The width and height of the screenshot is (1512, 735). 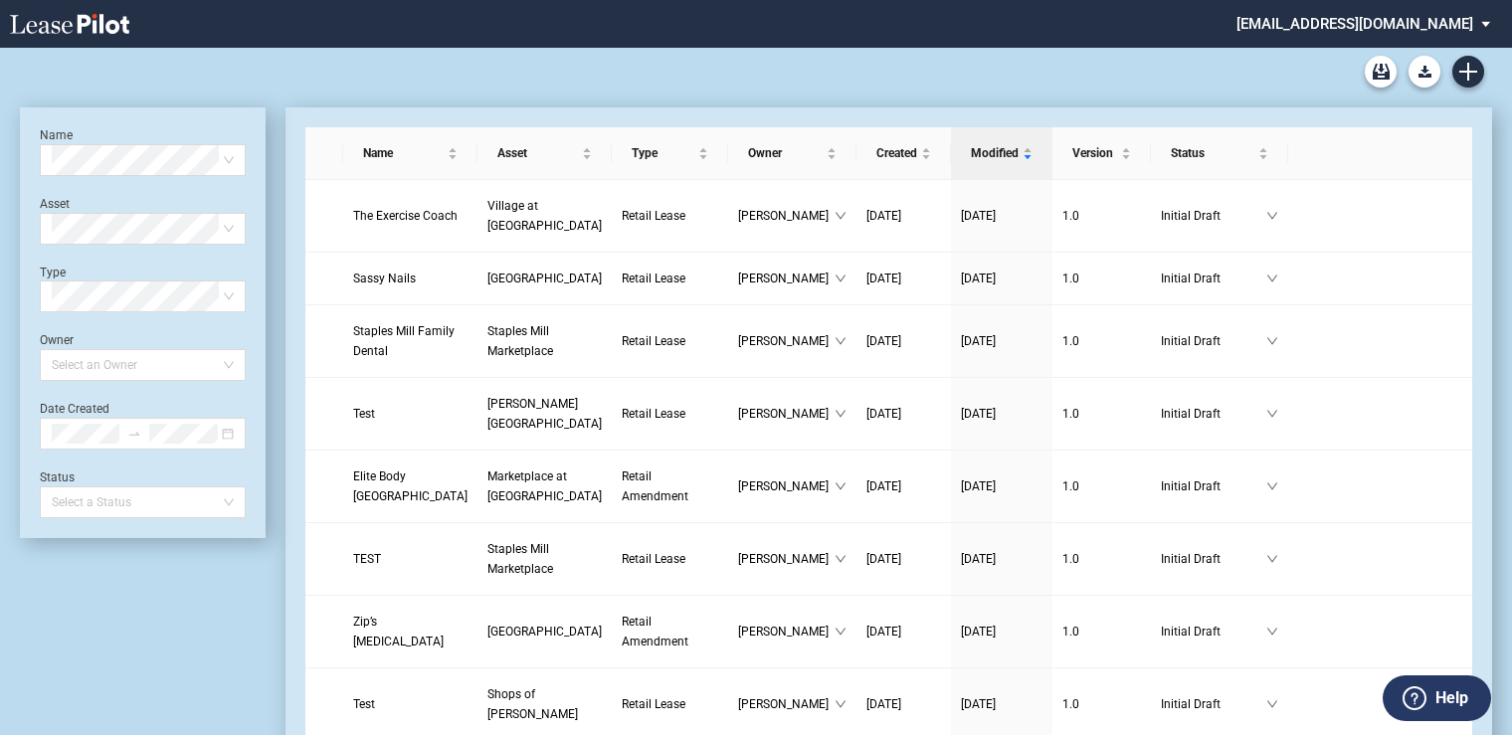 I want to click on span: to, so click(x=134, y=434).